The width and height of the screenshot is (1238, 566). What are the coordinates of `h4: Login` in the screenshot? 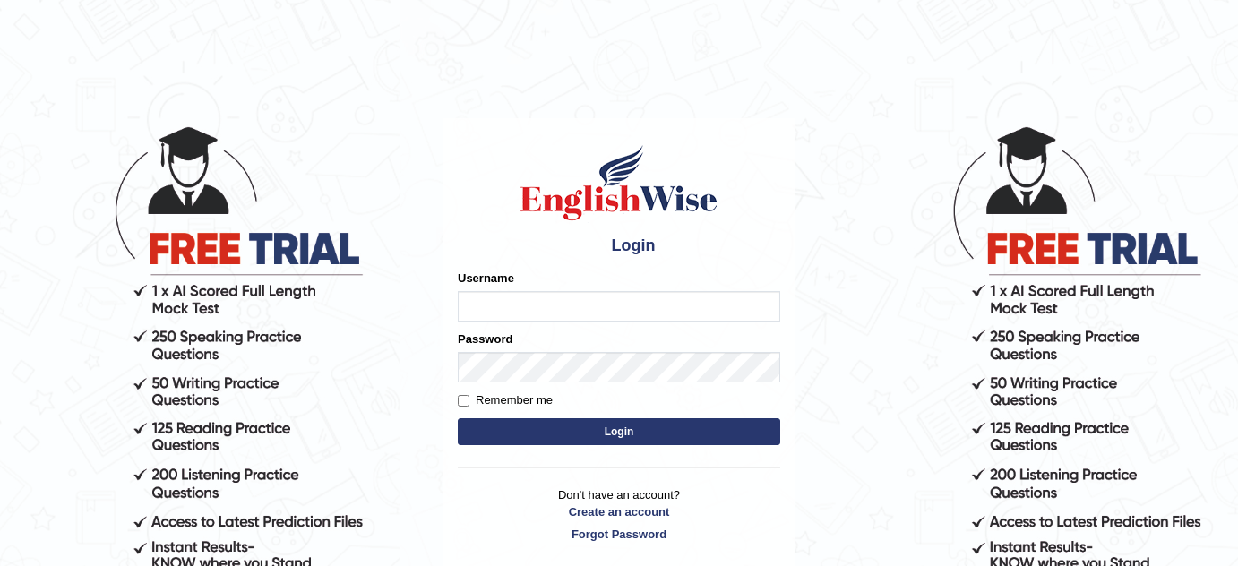 It's located at (619, 246).